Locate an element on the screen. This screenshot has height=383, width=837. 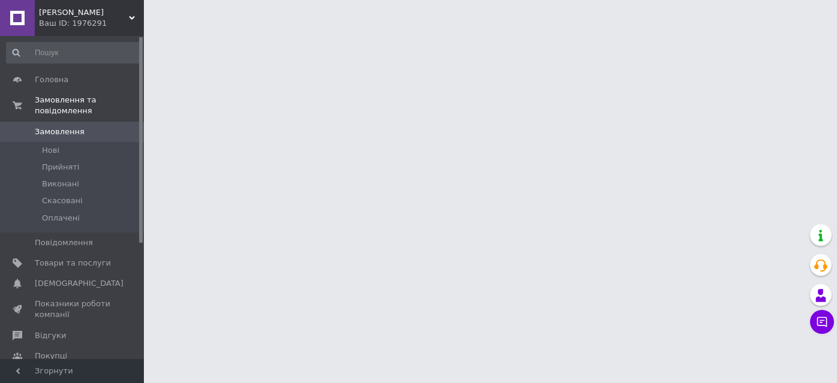
span: Повідомлення is located at coordinates (64, 243).